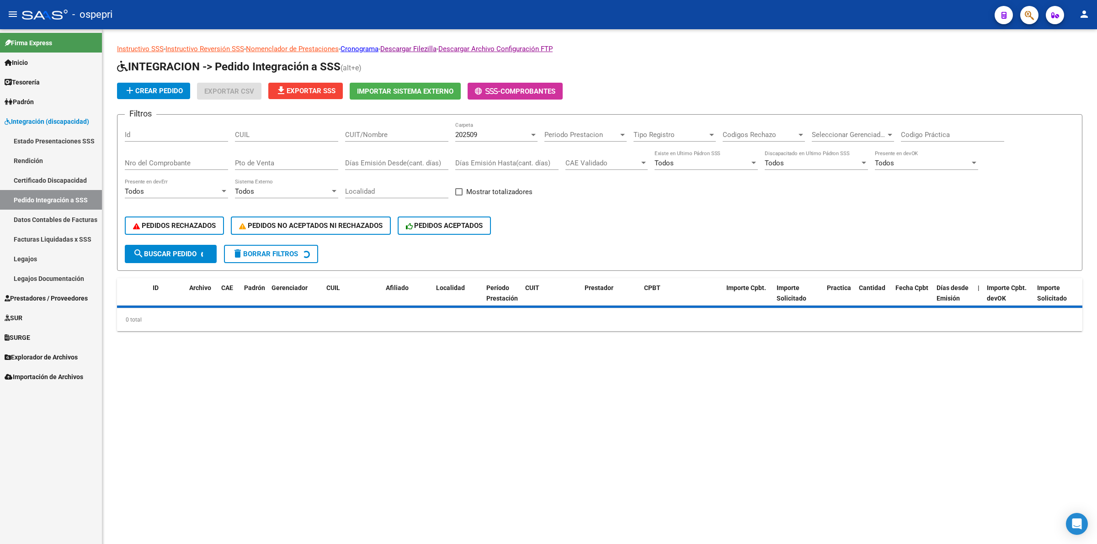 This screenshot has height=544, width=1097. Describe the element at coordinates (228, 67) in the screenshot. I see `span: INTEGRACION -> Pedido Integración a SSS` at that location.